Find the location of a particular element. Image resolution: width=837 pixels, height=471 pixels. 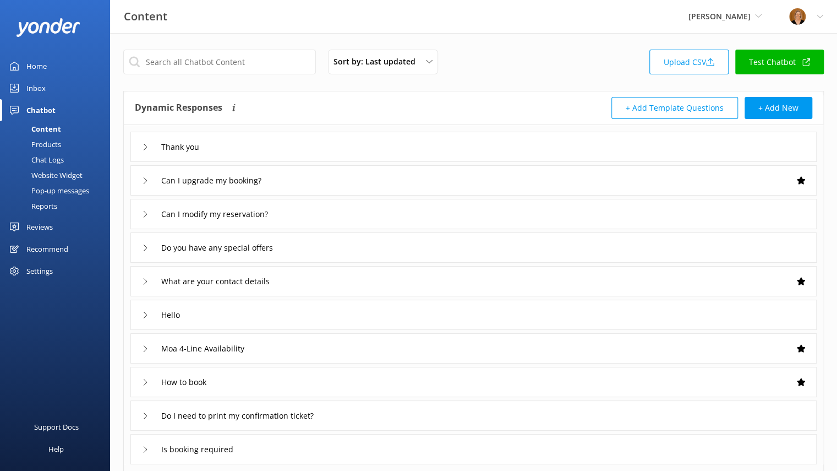

div: Reports is located at coordinates (32, 206).